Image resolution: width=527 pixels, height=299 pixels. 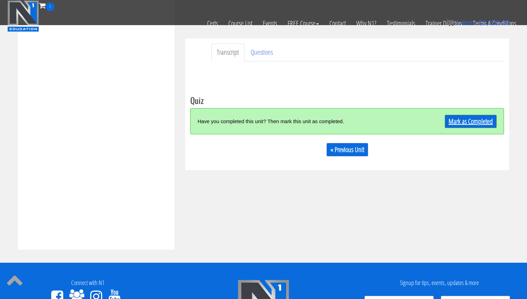 I want to click on a: Mark as Completed, so click(x=471, y=121).